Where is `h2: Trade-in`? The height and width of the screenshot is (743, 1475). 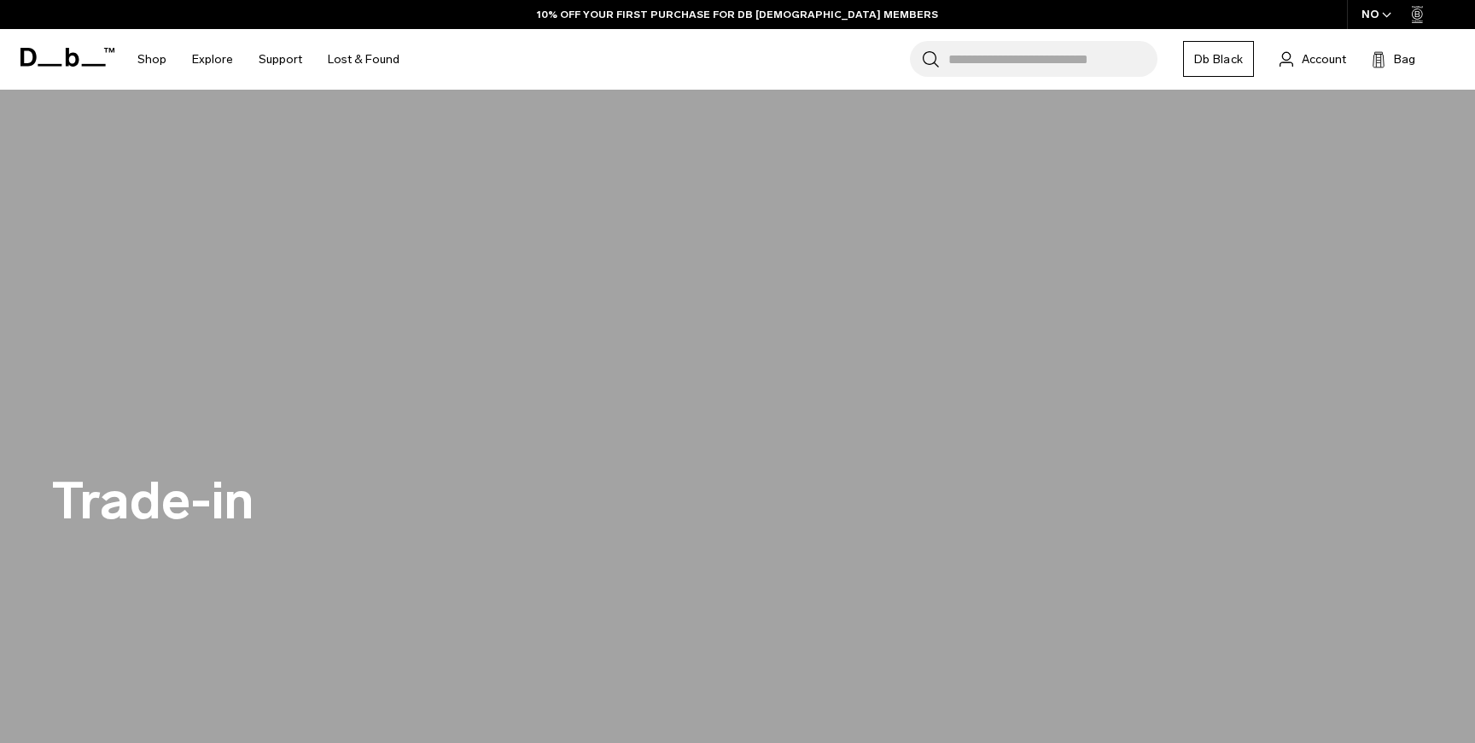
h2: Trade-in is located at coordinates (152, 500).